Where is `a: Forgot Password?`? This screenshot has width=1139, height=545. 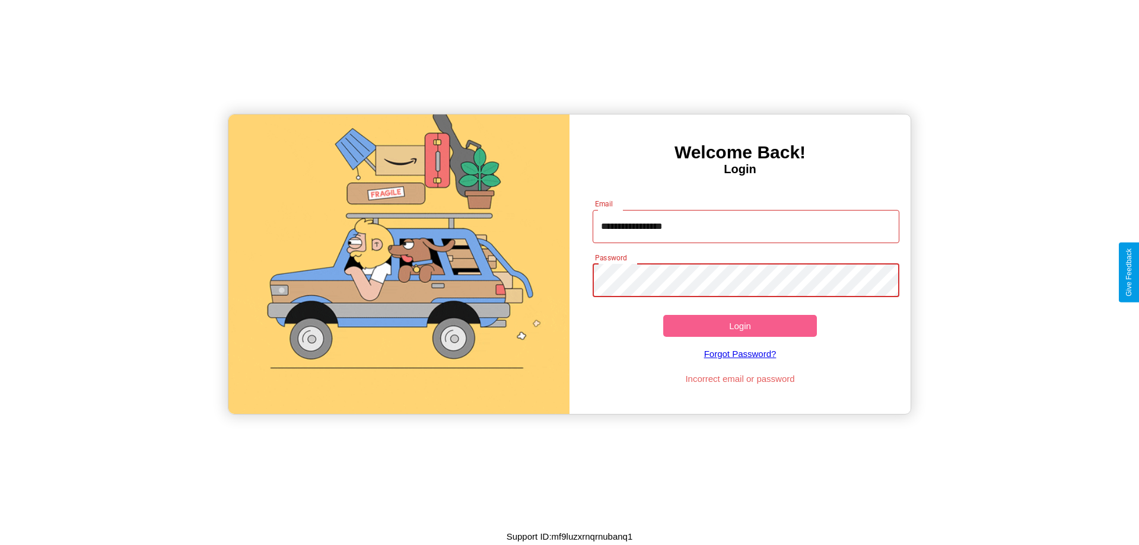 a: Forgot Password? is located at coordinates (741, 354).